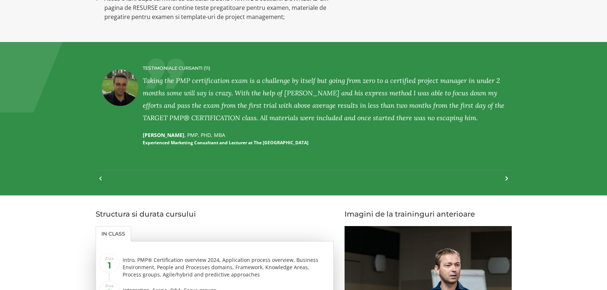  Describe the element at coordinates (326, 68) in the screenshot. I see `h4: TESTIMONIALE CURSANTI (11)` at that location.